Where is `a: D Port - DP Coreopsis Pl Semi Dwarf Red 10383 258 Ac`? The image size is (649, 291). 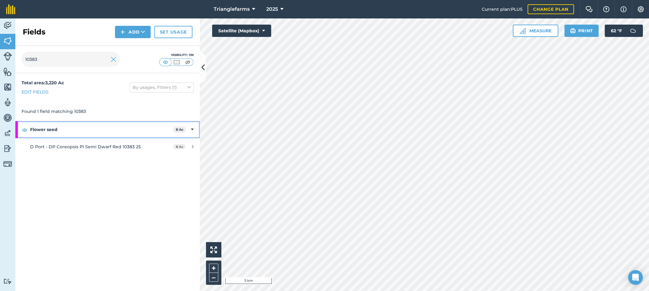
a: D Port - DP Coreopsis Pl Semi Dwarf Red 10383 258 Ac is located at coordinates (108, 147).